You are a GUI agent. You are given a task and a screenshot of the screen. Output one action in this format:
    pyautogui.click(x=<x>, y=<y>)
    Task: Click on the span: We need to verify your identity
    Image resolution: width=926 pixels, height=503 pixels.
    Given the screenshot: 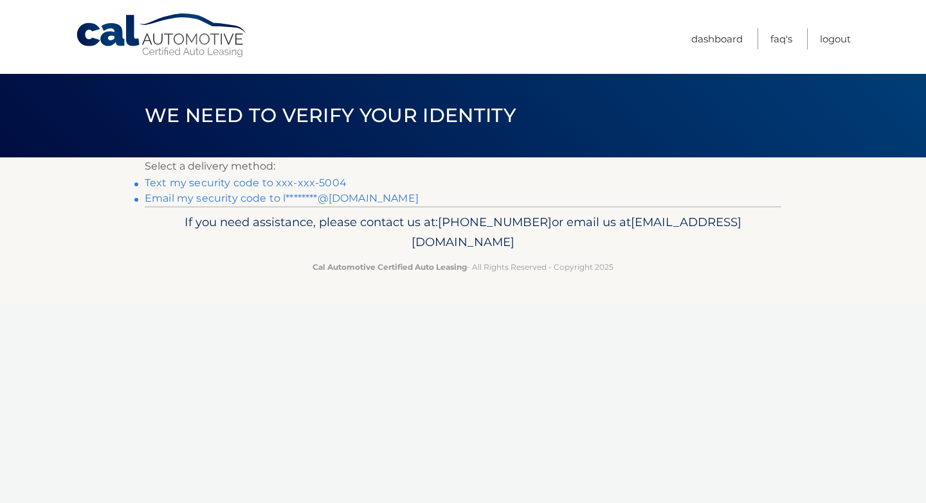 What is the action you would take?
    pyautogui.click(x=330, y=115)
    